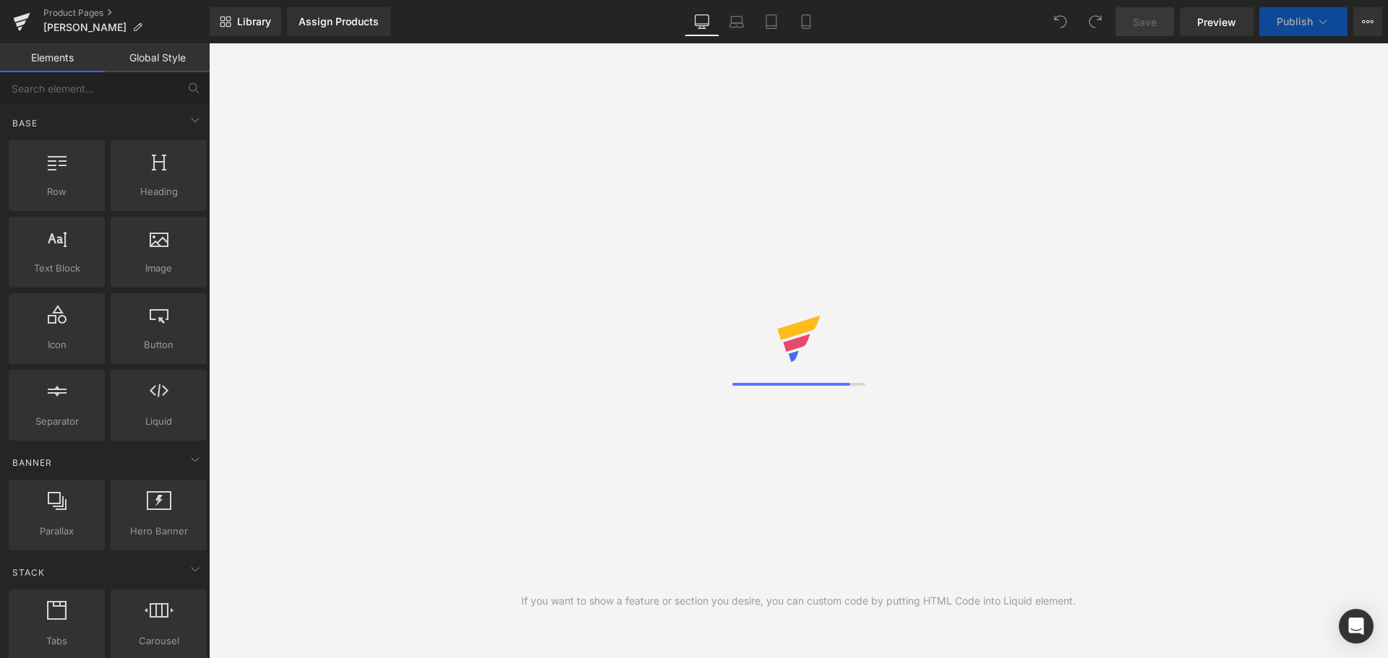 Image resolution: width=1388 pixels, height=658 pixels. What do you see at coordinates (56, 531) in the screenshot?
I see `span: Parallax` at bounding box center [56, 531].